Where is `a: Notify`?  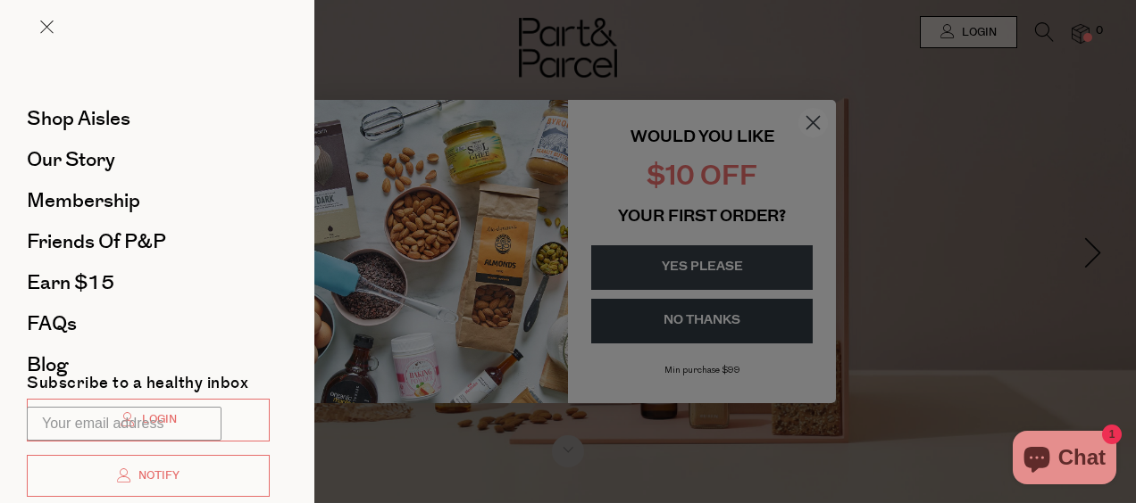 a: Notify is located at coordinates (148, 477).